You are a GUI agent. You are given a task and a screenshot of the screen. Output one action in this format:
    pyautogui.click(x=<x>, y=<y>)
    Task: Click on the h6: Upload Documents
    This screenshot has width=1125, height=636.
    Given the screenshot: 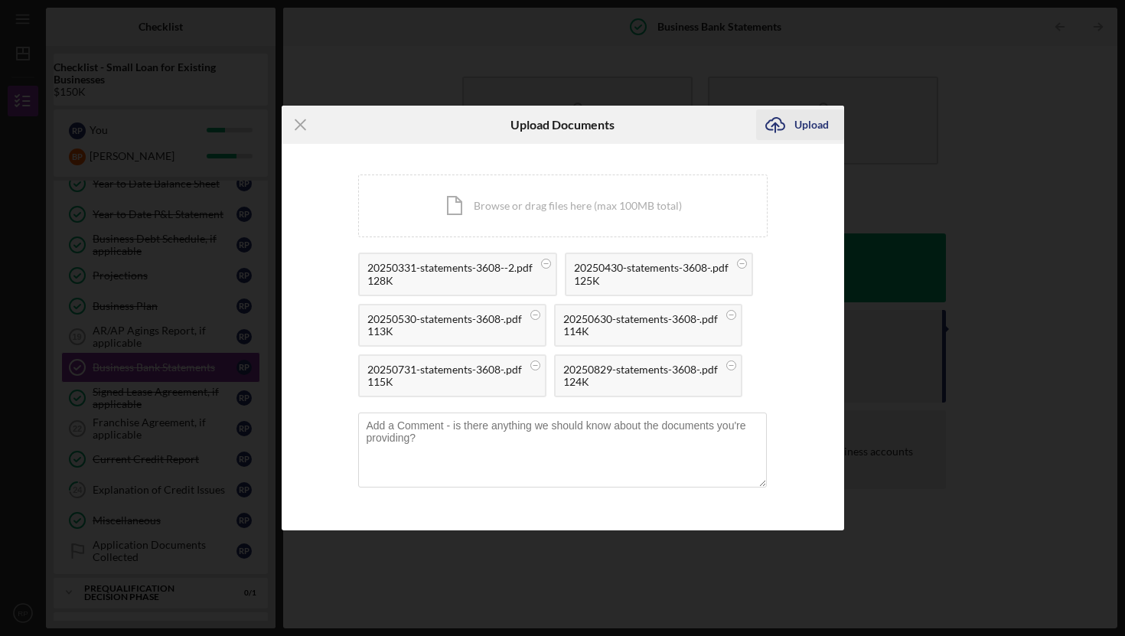 What is the action you would take?
    pyautogui.click(x=562, y=125)
    